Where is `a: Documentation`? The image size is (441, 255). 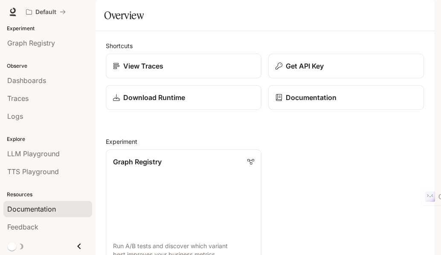
a: Documentation is located at coordinates (346, 98).